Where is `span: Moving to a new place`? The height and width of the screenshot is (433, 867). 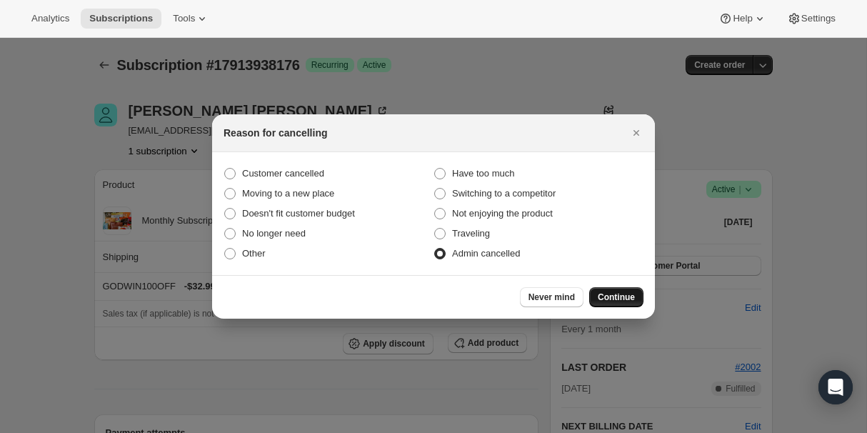
span: Moving to a new place is located at coordinates (288, 193).